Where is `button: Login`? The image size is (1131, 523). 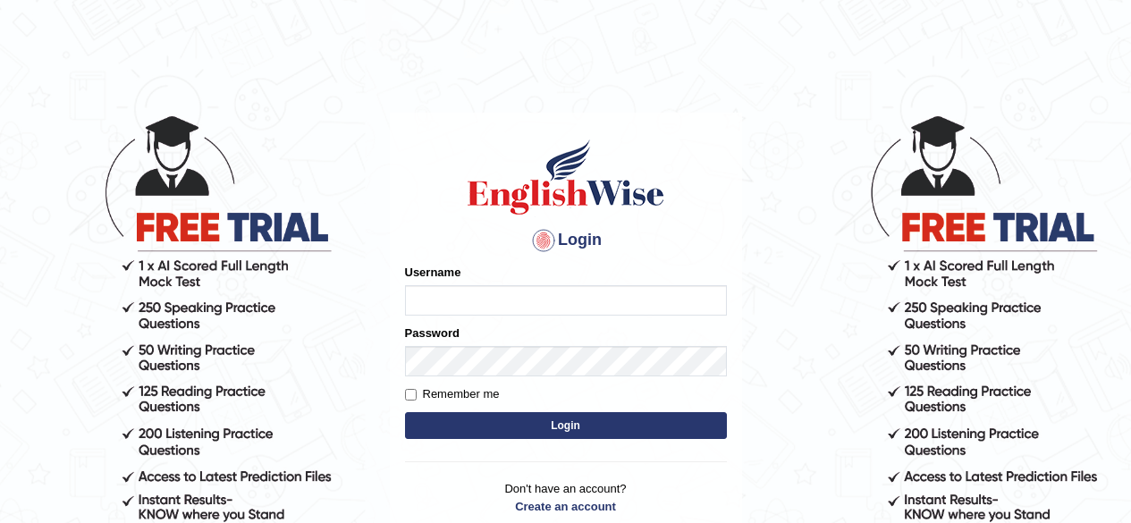 button: Login is located at coordinates (566, 426).